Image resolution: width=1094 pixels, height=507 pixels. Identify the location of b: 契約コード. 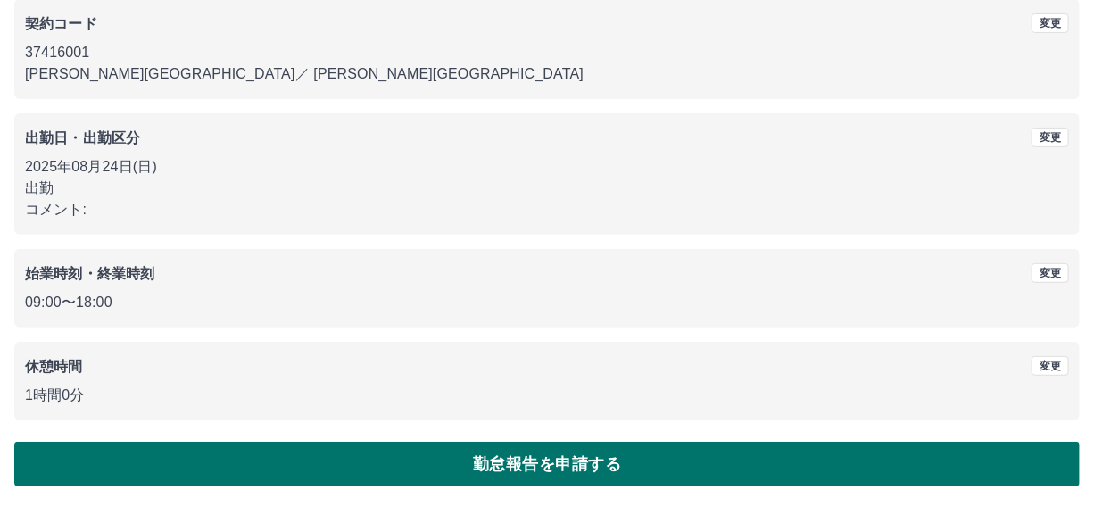
(61, 23).